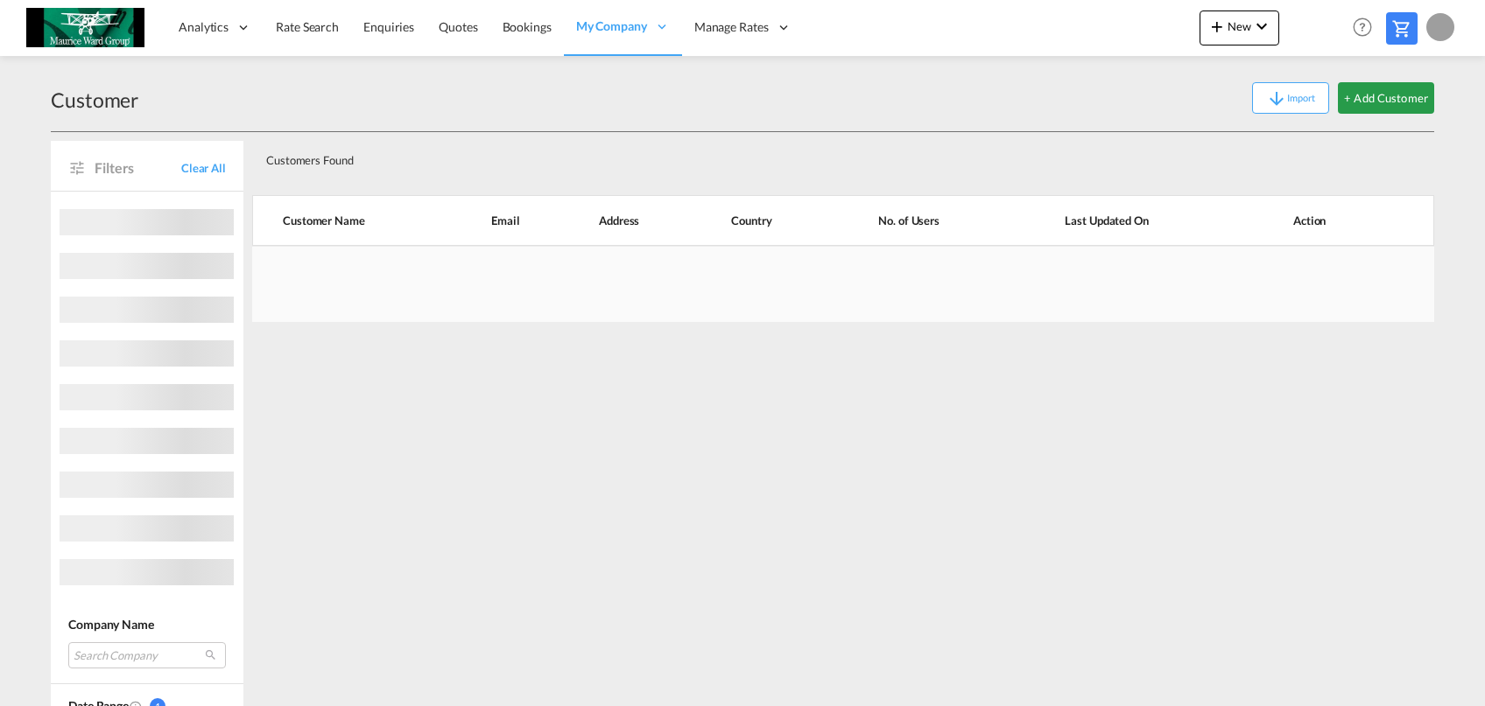  Describe the element at coordinates (731, 27) in the screenshot. I see `span: Manage Rates` at that location.